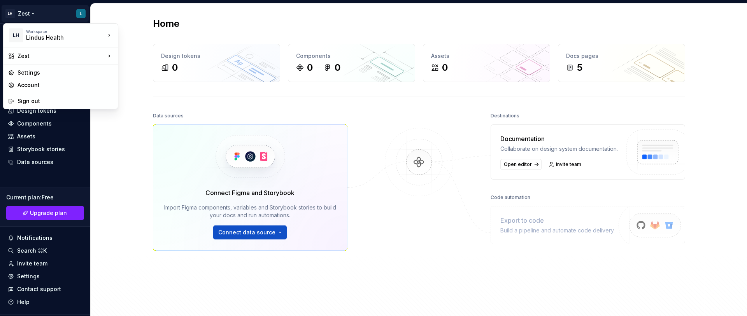  Describe the element at coordinates (61, 56) in the screenshot. I see `div: Zest` at that location.